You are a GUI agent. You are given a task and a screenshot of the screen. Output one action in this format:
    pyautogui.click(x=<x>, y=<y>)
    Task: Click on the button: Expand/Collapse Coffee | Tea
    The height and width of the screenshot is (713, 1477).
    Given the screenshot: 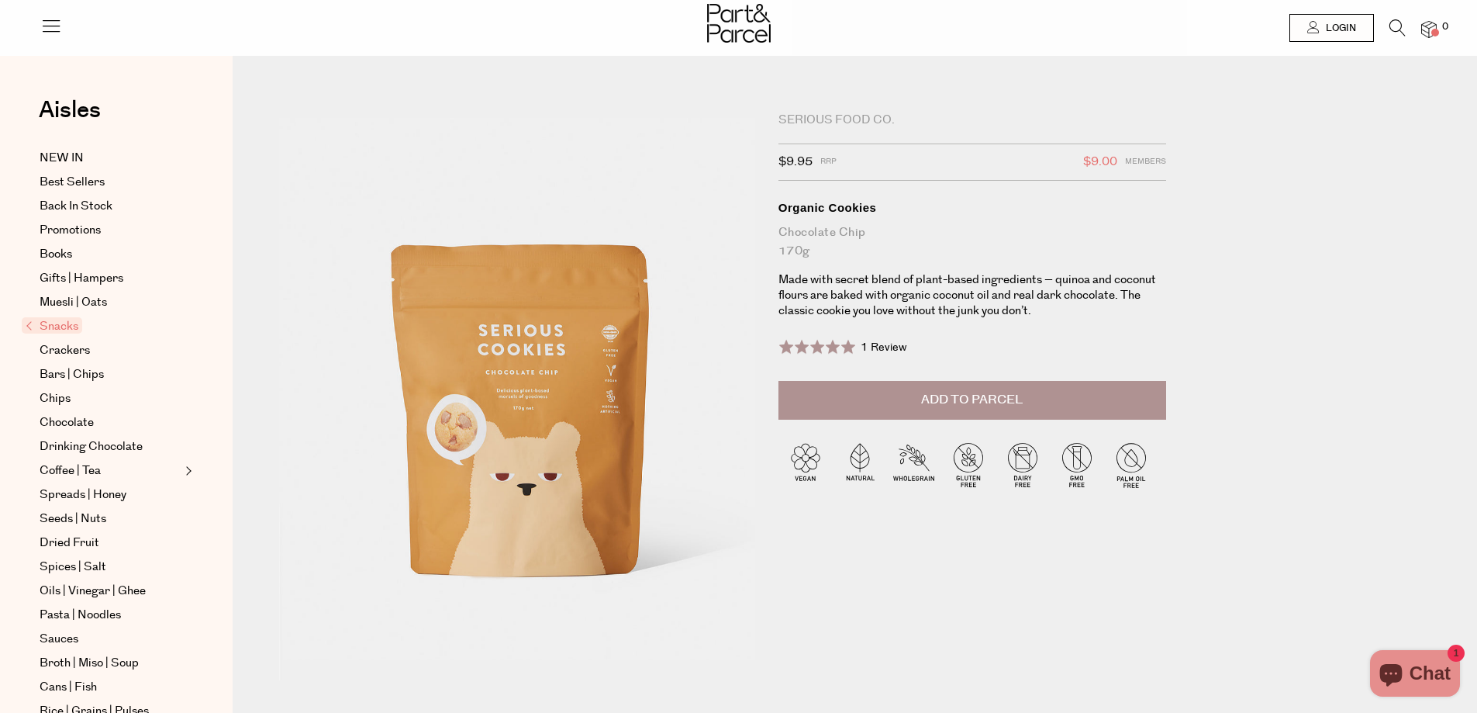 What is the action you would take?
    pyautogui.click(x=187, y=471)
    